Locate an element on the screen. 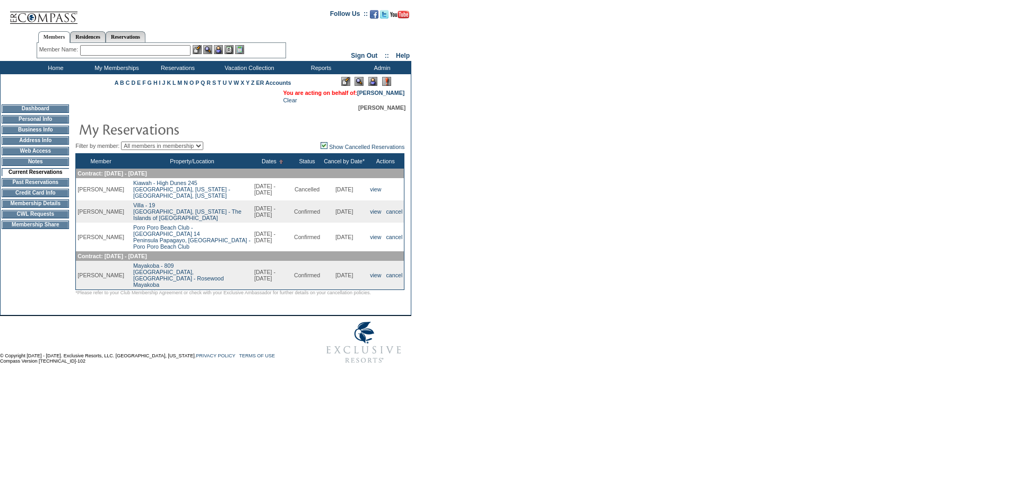  a: Reservations is located at coordinates (125, 37).